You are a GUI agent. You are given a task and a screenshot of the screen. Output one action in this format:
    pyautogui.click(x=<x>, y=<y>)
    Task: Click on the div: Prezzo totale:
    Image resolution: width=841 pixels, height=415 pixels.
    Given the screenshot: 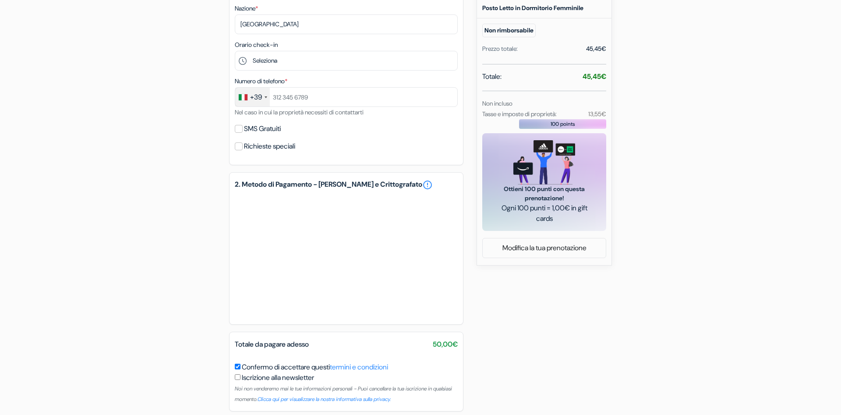 What is the action you would take?
    pyautogui.click(x=500, y=49)
    